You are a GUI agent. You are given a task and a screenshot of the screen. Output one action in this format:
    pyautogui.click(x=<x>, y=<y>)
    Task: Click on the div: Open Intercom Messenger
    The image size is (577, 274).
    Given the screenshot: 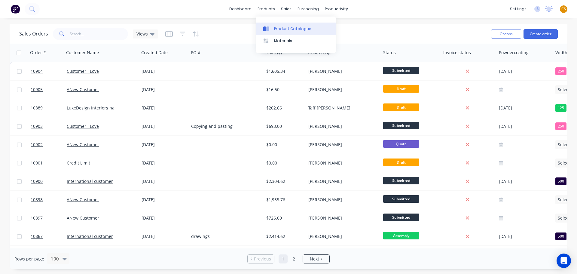 What is the action you would take?
    pyautogui.click(x=563, y=260)
    